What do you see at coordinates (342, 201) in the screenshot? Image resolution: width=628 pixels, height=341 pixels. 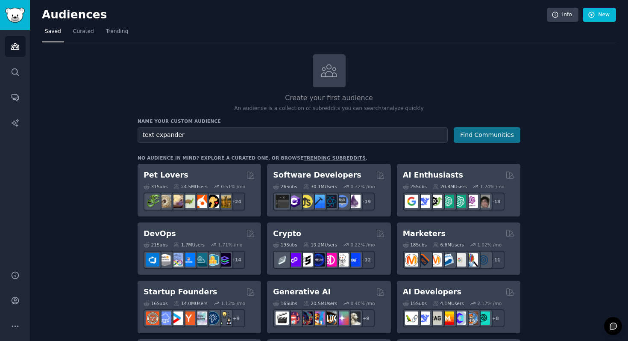 I see `img: AskComputerScience` at bounding box center [342, 201].